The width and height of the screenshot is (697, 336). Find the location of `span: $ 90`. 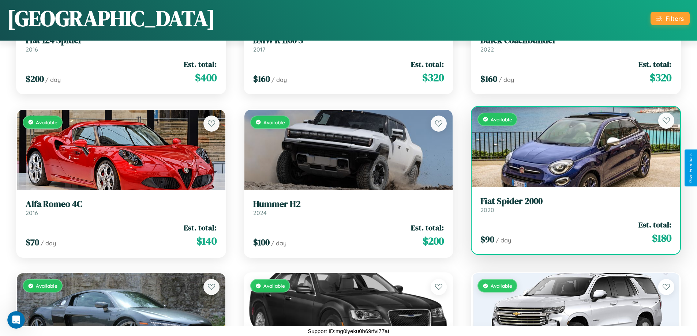

span: $ 90 is located at coordinates (487, 239).